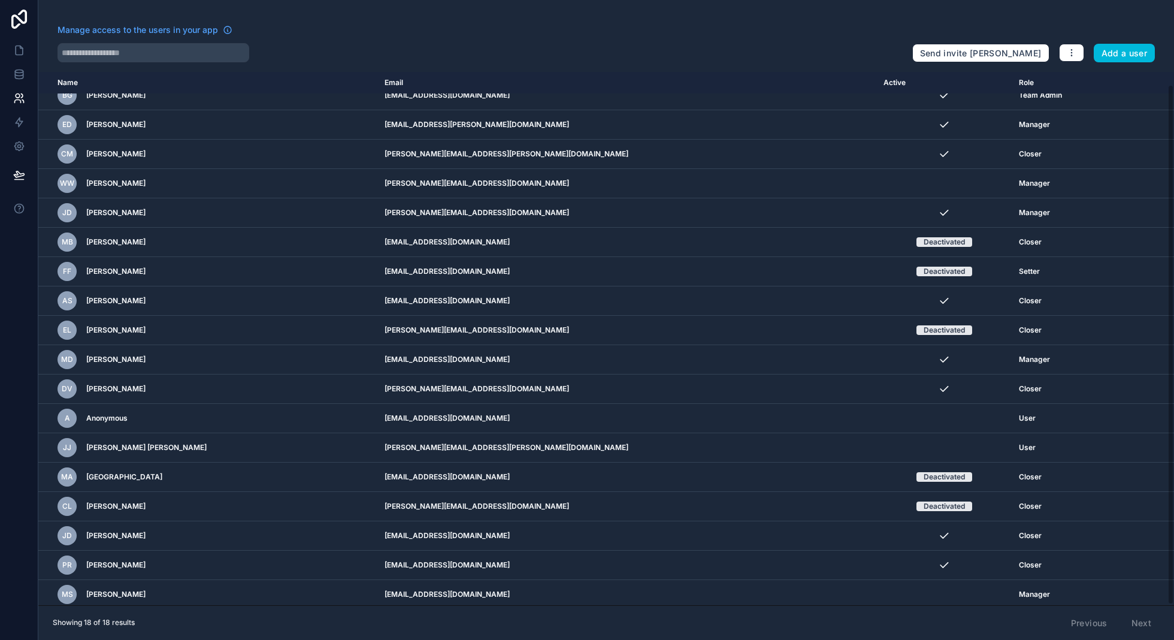  What do you see at coordinates (67, 360) in the screenshot?
I see `span: MD` at bounding box center [67, 360].